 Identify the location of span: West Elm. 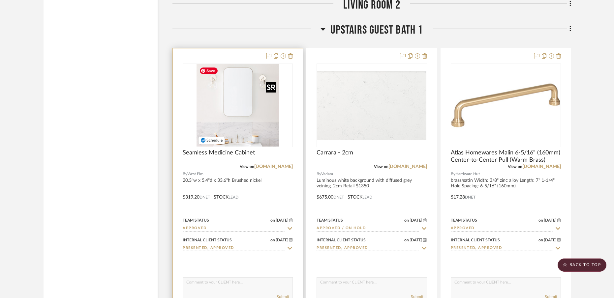
(195, 174).